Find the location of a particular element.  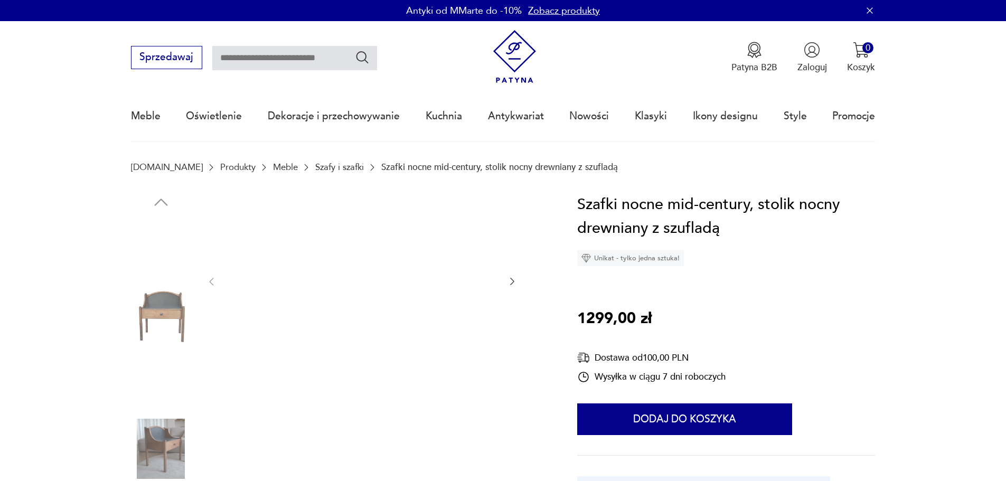

a: Nowości is located at coordinates (589, 116).